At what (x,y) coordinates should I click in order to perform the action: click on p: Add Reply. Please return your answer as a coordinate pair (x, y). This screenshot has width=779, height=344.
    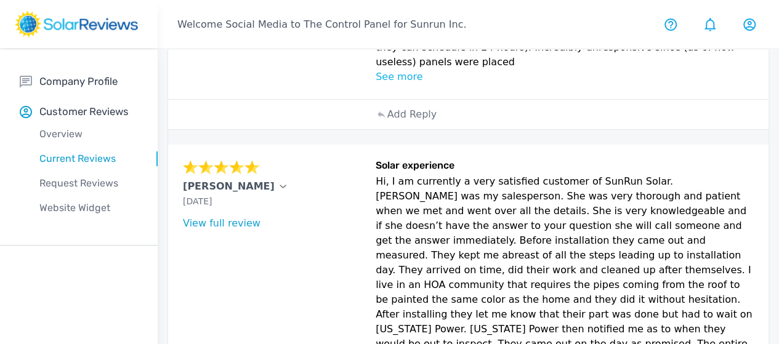
    Looking at the image, I should click on (412, 114).